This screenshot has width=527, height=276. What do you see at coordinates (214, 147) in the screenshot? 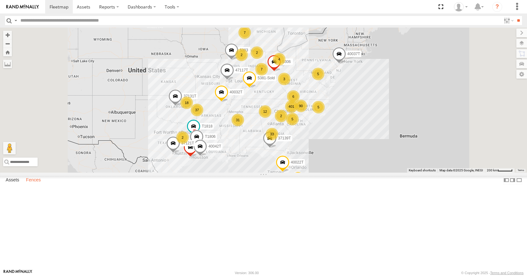
I see `span: 40042T` at bounding box center [214, 147].